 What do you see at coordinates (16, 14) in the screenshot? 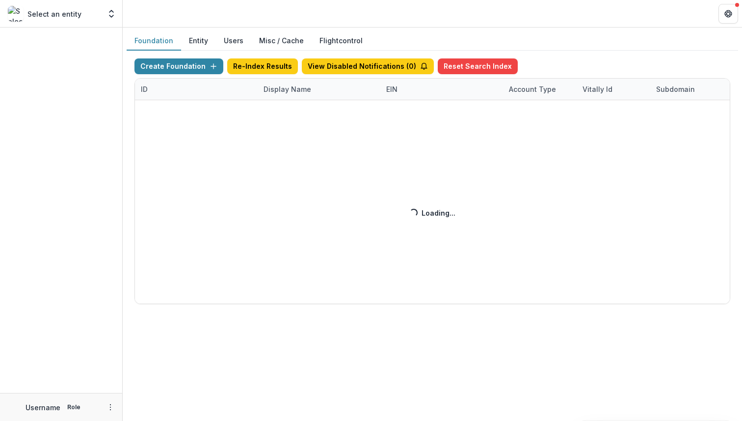
I see `img: Select an entity` at bounding box center [16, 14].